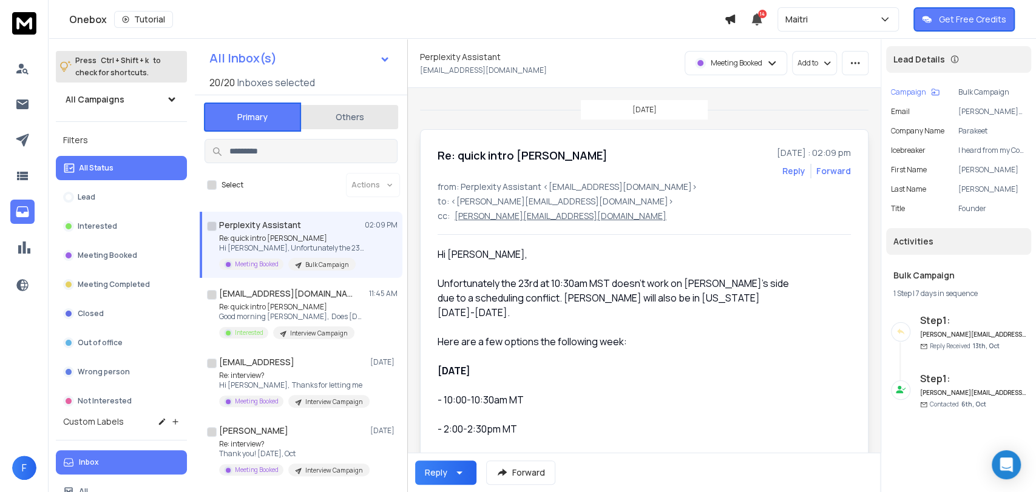 This screenshot has height=492, width=1036. I want to click on button: Others, so click(350, 117).